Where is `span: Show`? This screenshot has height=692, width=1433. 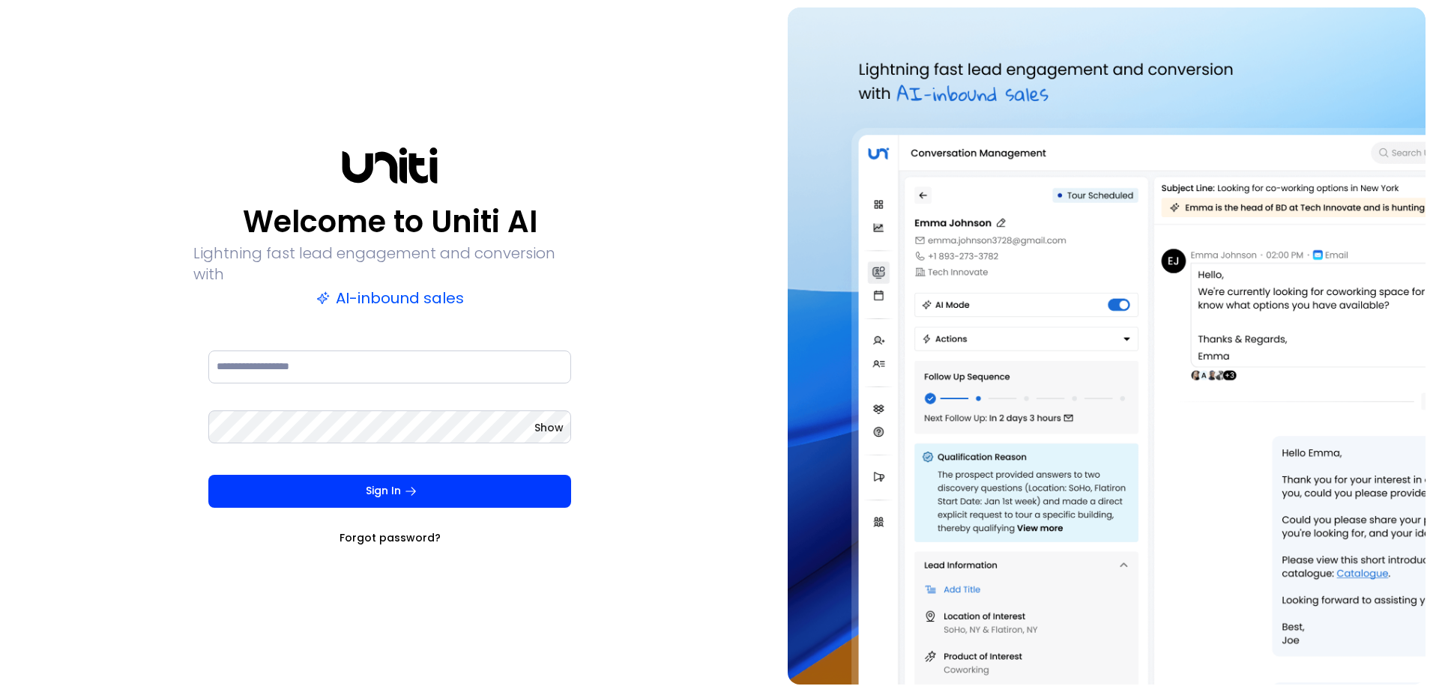
span: Show is located at coordinates (549, 428).